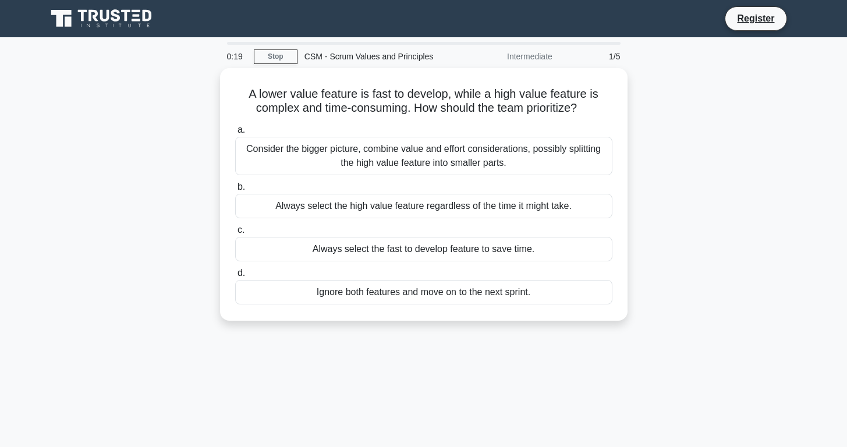 The image size is (847, 447). Describe the element at coordinates (593, 56) in the screenshot. I see `div: 1/5` at that location.